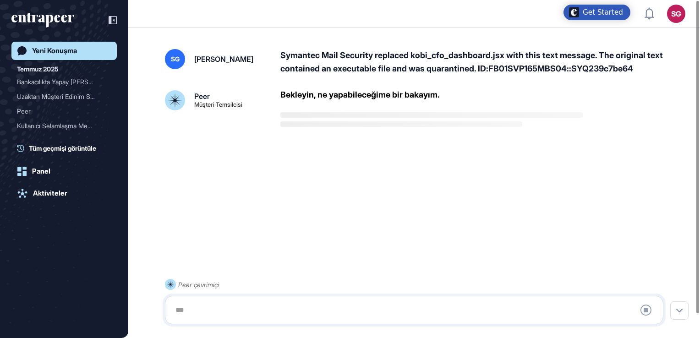 This screenshot has width=700, height=338. What do you see at coordinates (476, 62) in the screenshot?
I see `div: Symantec Mail Security replaced kobi_cfo_dashboard.jsx with this text message. The original text ...` at bounding box center [476, 62].